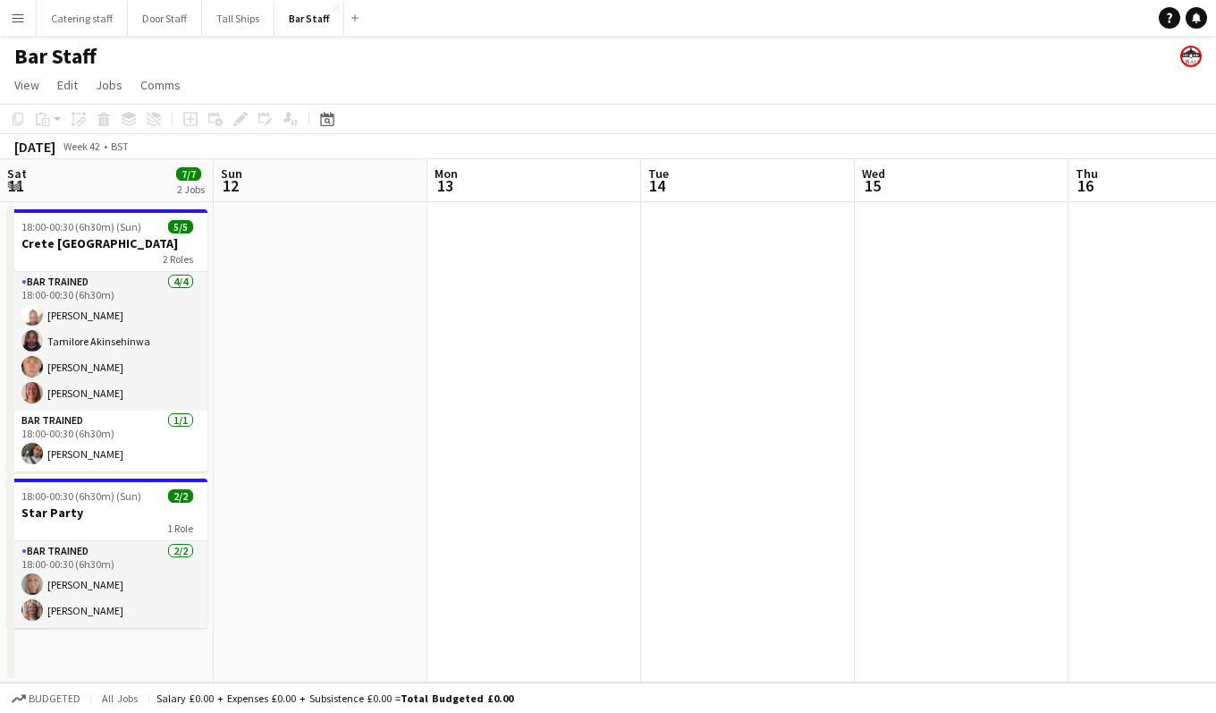 The image size is (1216, 713). Describe the element at coordinates (446, 174) in the screenshot. I see `span: Mon` at that location.